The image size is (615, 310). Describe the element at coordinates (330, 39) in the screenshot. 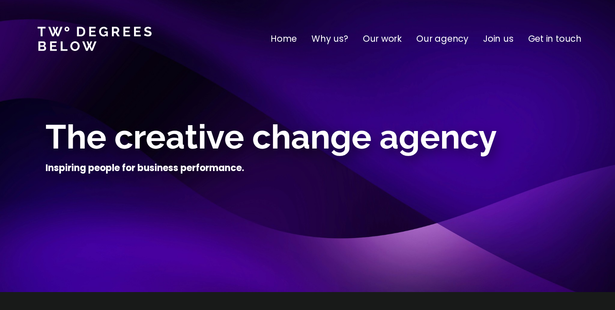

I see `p: Why us?` at that location.